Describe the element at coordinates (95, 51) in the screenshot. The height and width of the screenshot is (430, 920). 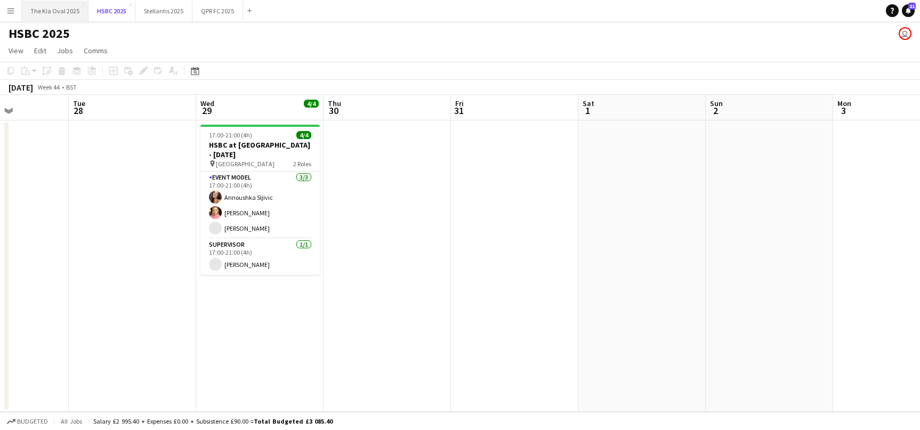
I see `span: Comms` at that location.